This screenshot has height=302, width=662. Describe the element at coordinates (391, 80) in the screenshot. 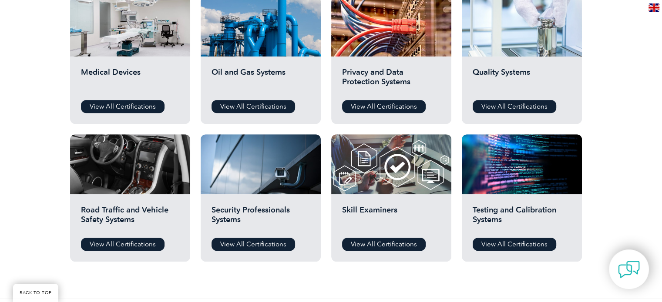

I see `h2: Privacy and Data Protection Systems` at that location.